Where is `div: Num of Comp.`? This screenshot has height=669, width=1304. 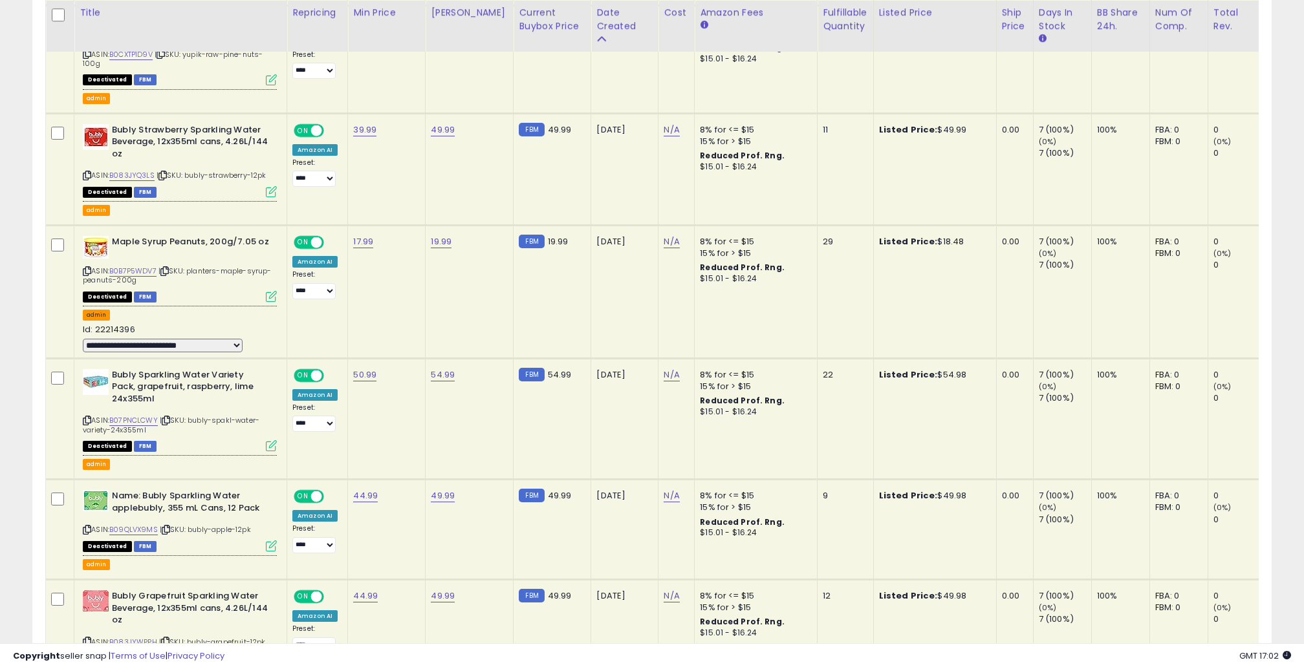 div: Num of Comp. is located at coordinates (1178, 19).